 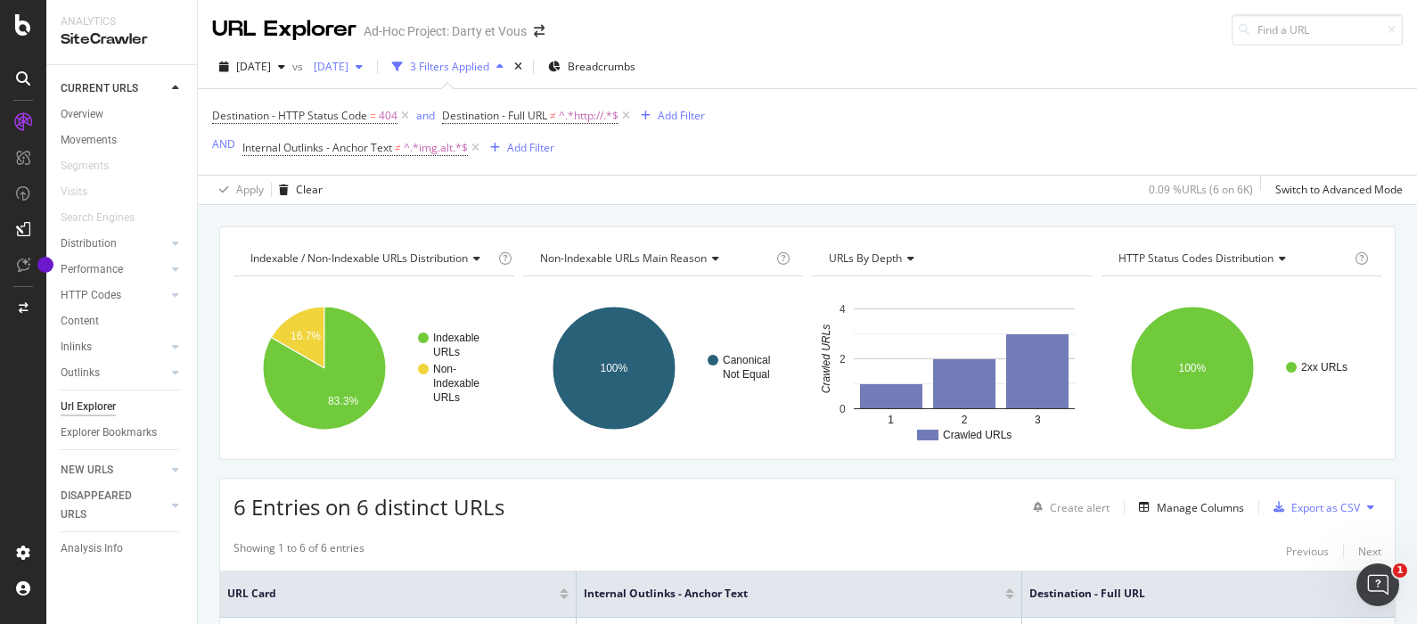 What do you see at coordinates (113, 372) in the screenshot?
I see `a: Outlinks` at bounding box center [113, 372].